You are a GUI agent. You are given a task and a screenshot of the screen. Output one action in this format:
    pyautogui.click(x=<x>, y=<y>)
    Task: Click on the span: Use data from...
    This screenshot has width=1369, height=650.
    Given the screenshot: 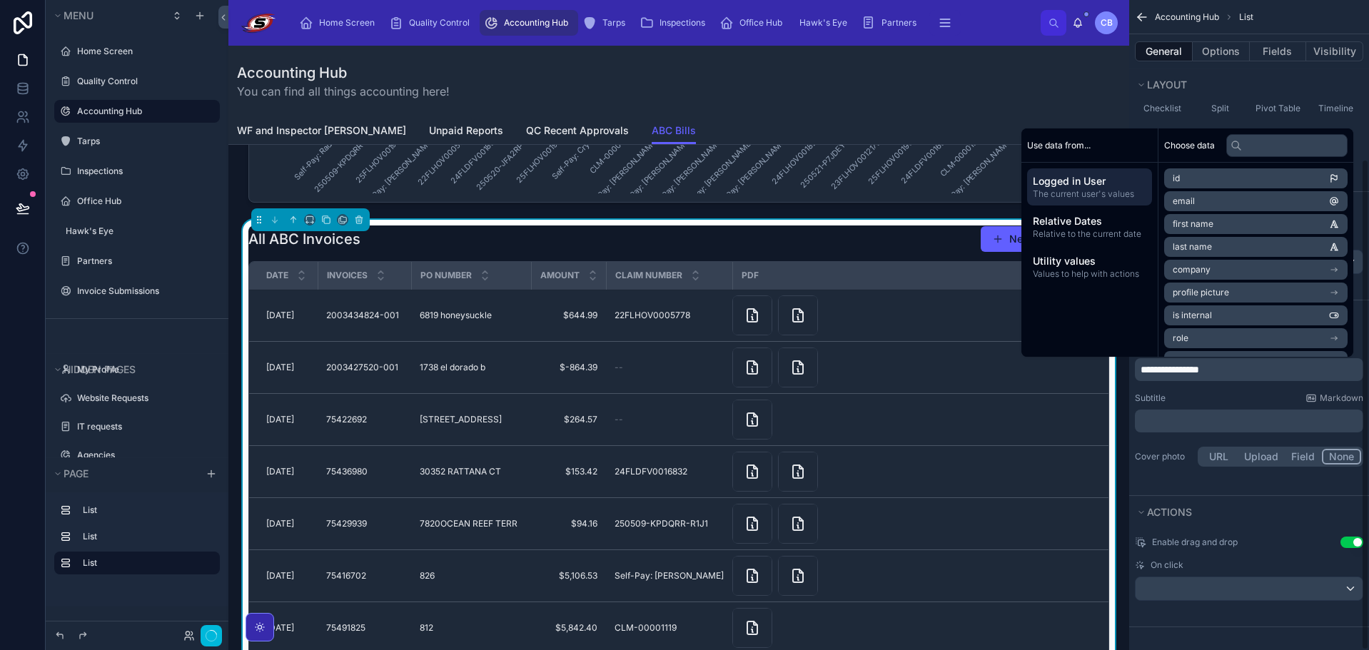 What is the action you would take?
    pyautogui.click(x=1058, y=146)
    